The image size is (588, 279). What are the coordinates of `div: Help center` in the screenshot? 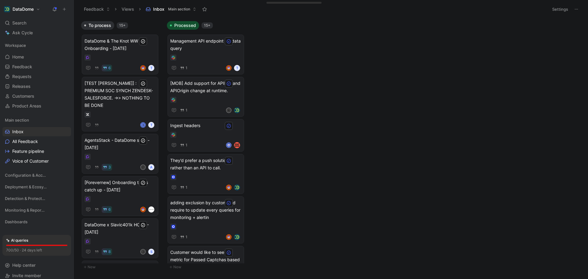 It's located at (37, 265).